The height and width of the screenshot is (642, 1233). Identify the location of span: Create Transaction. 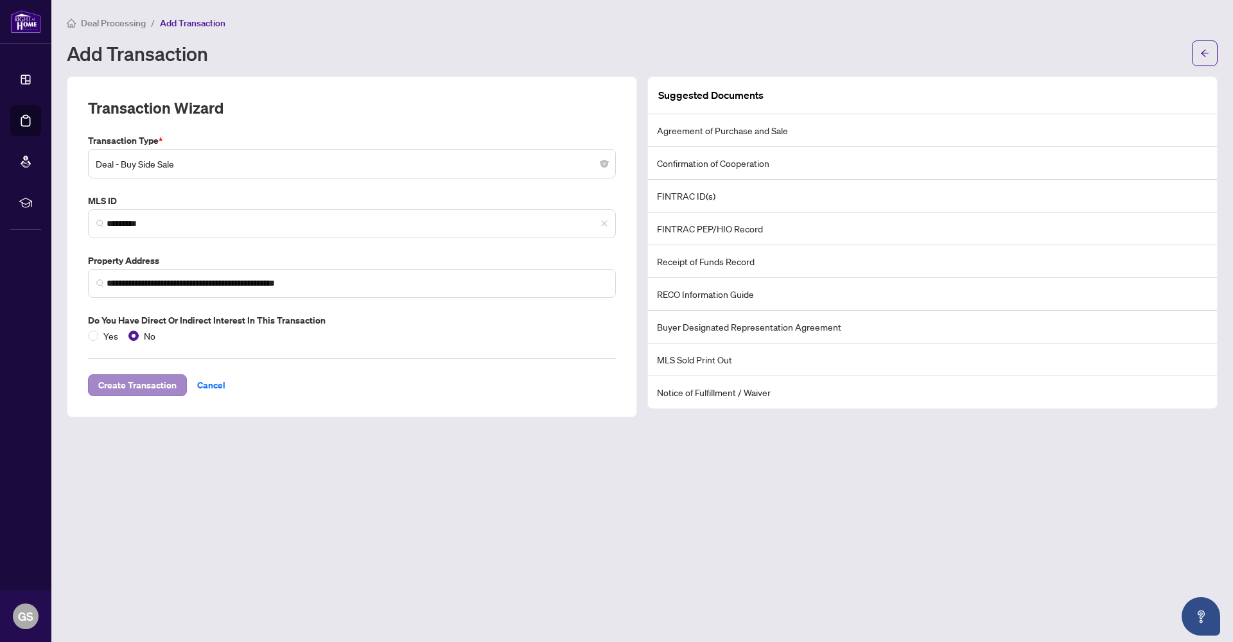
(137, 385).